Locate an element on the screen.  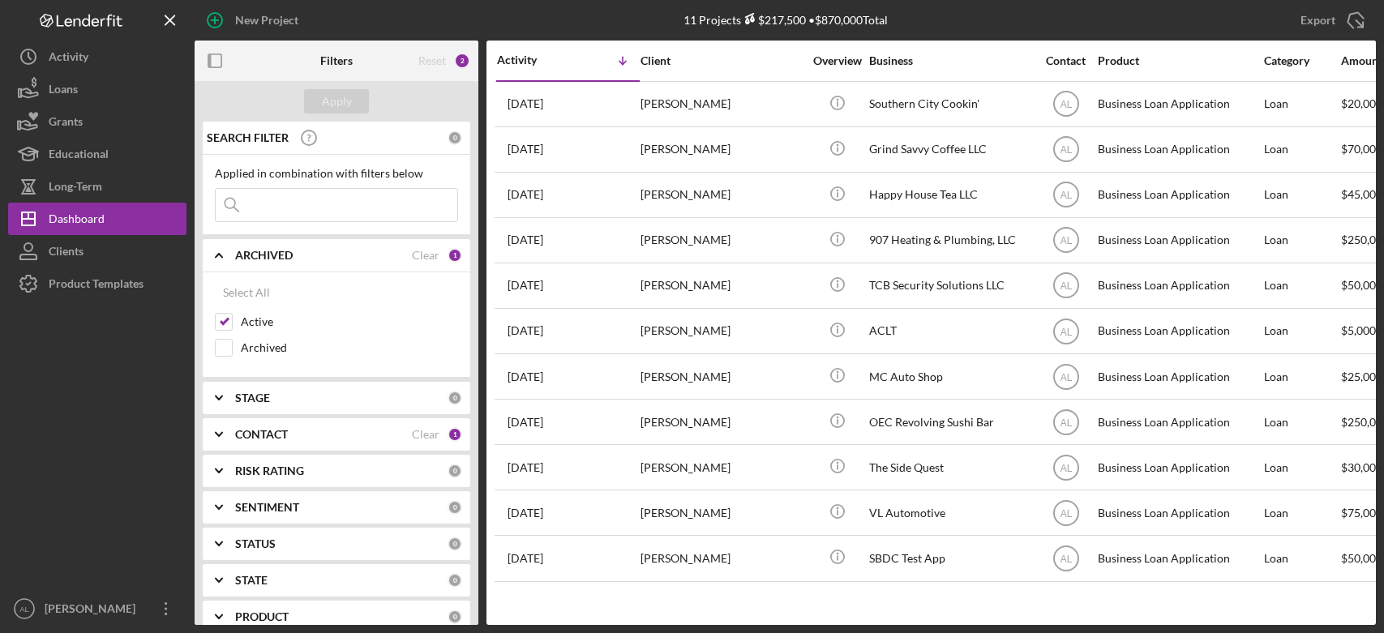
time: 2025-07-02 17:21 is located at coordinates (525, 468).